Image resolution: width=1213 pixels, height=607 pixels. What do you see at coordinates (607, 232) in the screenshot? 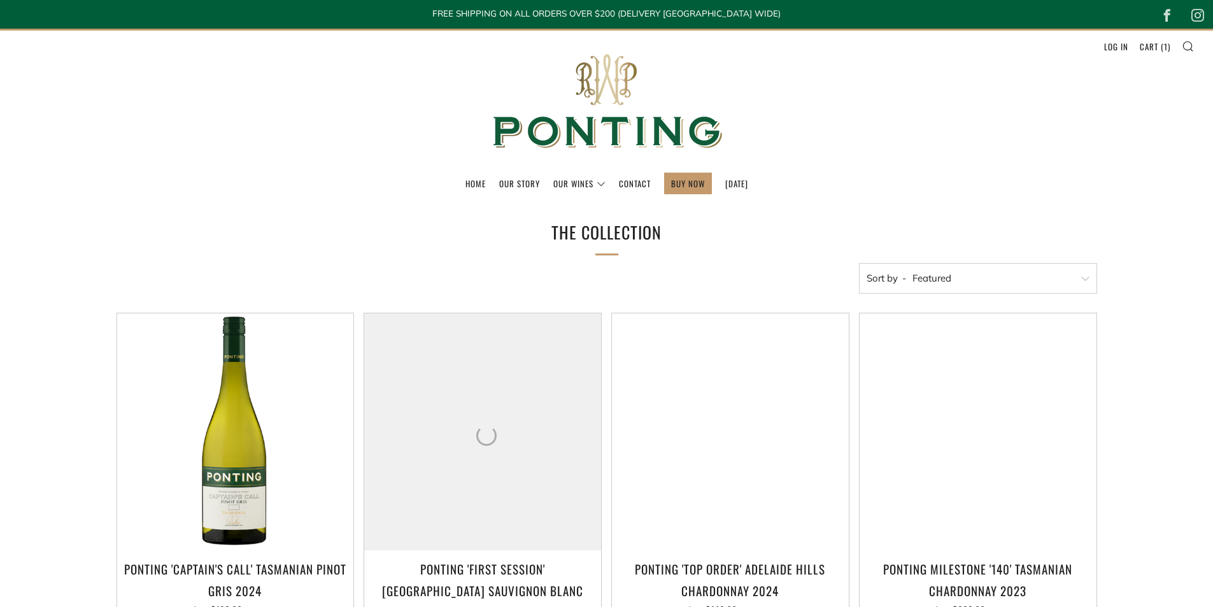
I see `h1: The Collection` at bounding box center [607, 232].